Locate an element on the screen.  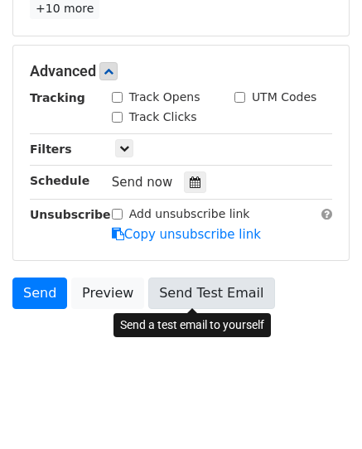
strong: Filters is located at coordinates (50, 149).